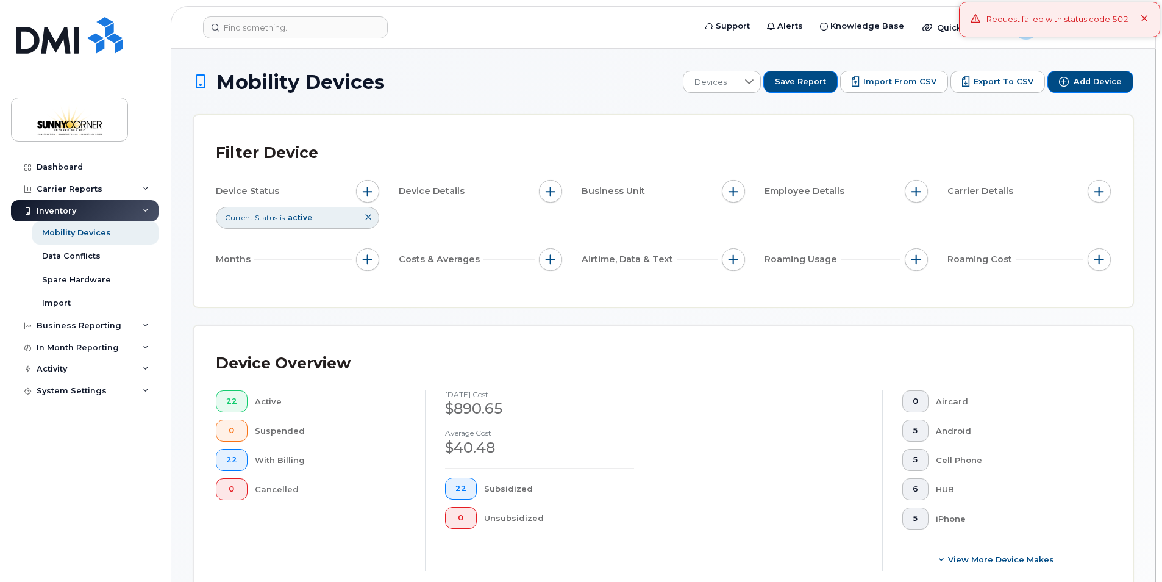 The height and width of the screenshot is (582, 1162). Describe the element at coordinates (801, 82) in the screenshot. I see `button: Save Report` at that location.